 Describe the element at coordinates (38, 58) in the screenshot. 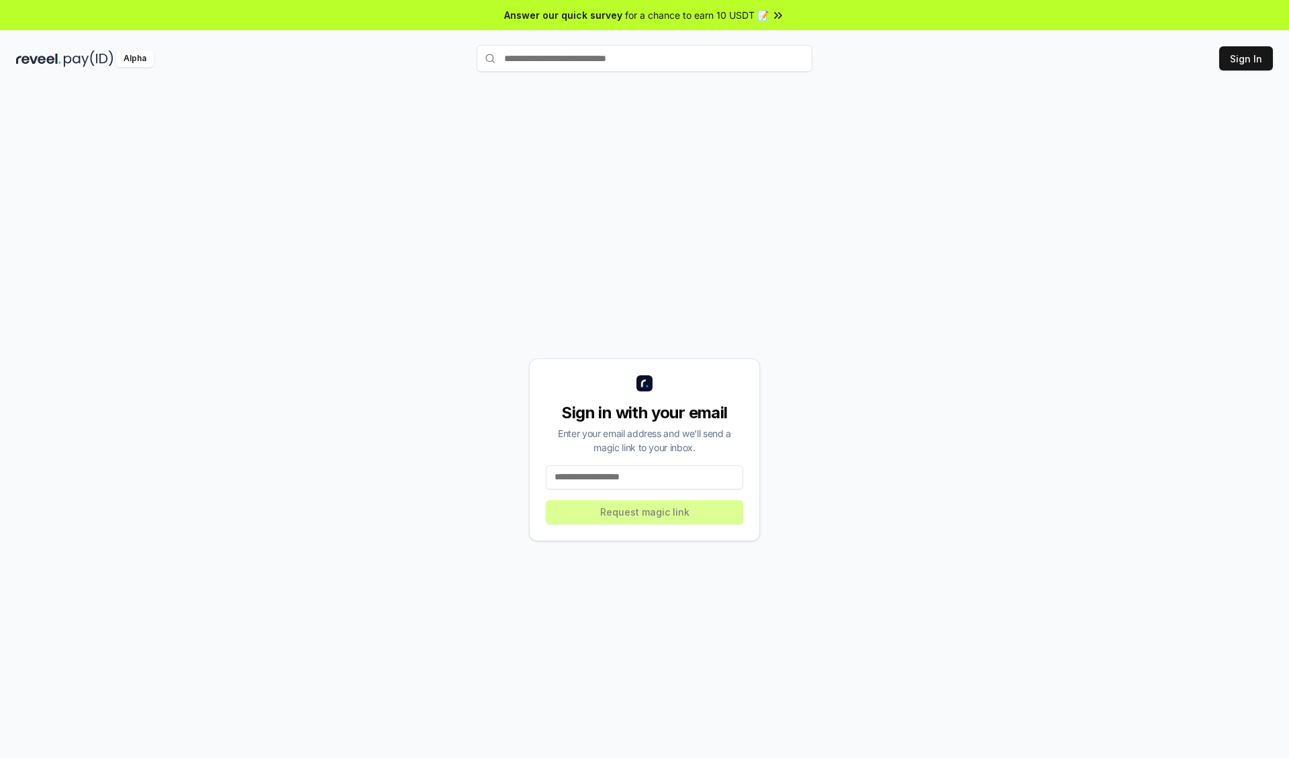

I see `img: reveel_dark` at that location.